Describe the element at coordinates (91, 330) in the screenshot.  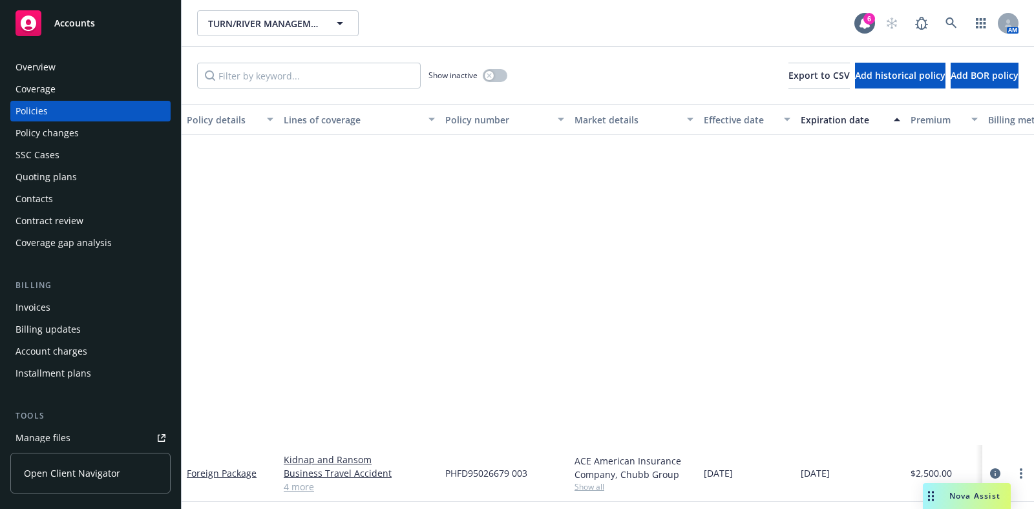
I see `a: Billing updates` at that location.